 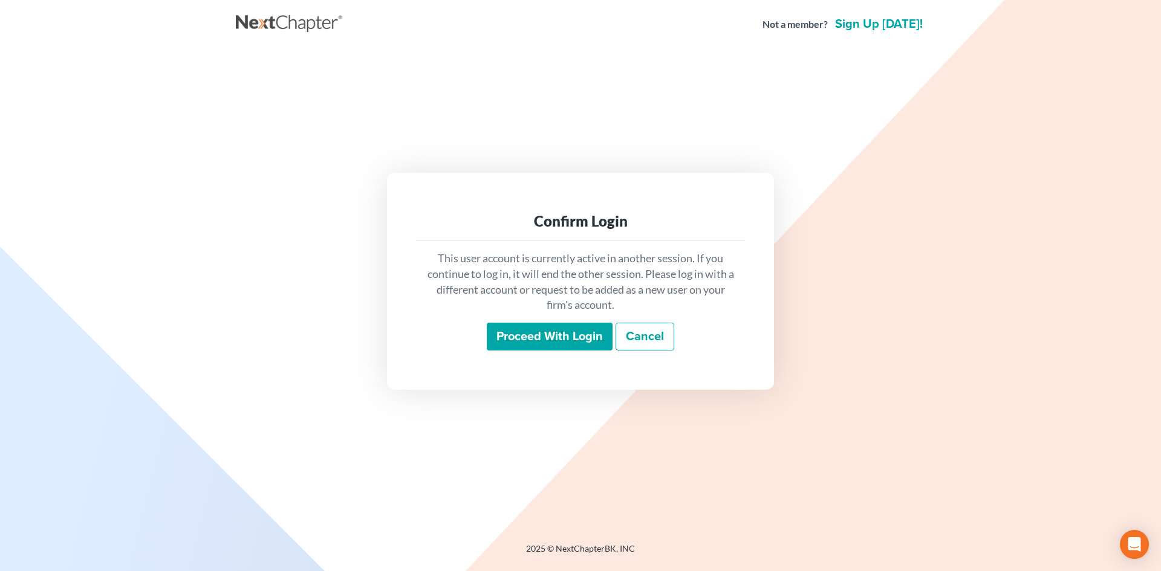 I want to click on div: Open Intercom Messenger, so click(x=1134, y=545).